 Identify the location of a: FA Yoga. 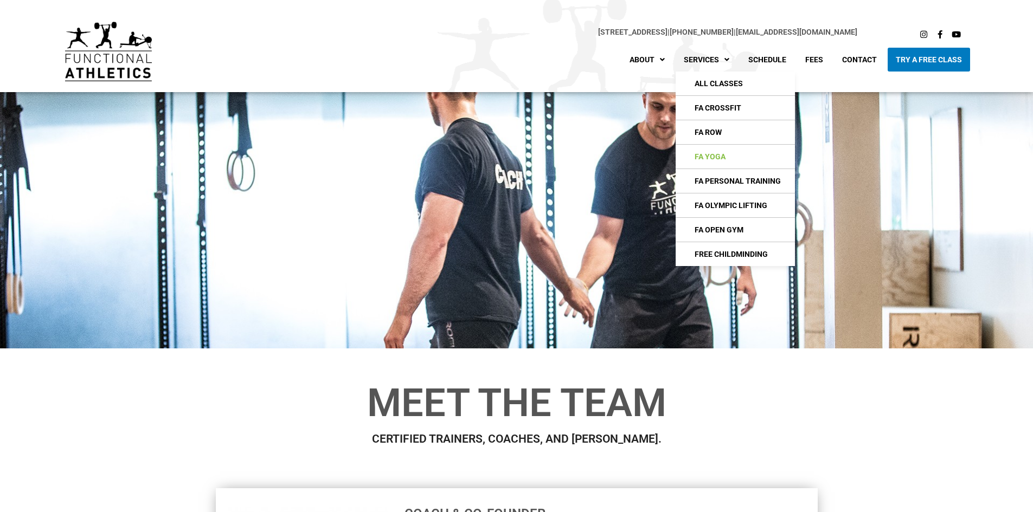
(735, 157).